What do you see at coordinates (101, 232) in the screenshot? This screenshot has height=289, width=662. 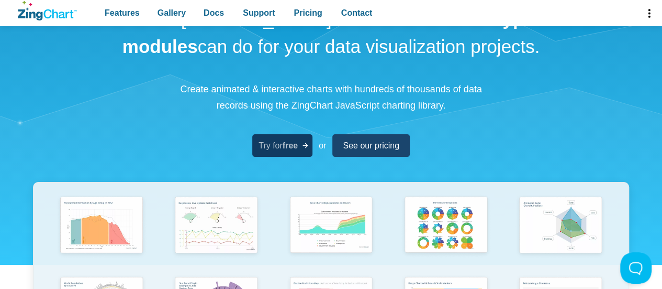 I see `a: Population Distribution by Age Group in 2052` at bounding box center [101, 232].